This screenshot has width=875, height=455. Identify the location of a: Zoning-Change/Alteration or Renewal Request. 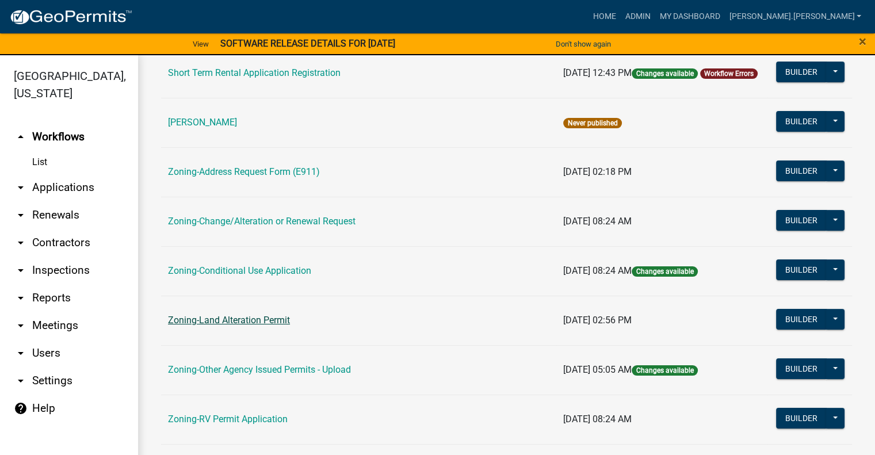
(262, 221).